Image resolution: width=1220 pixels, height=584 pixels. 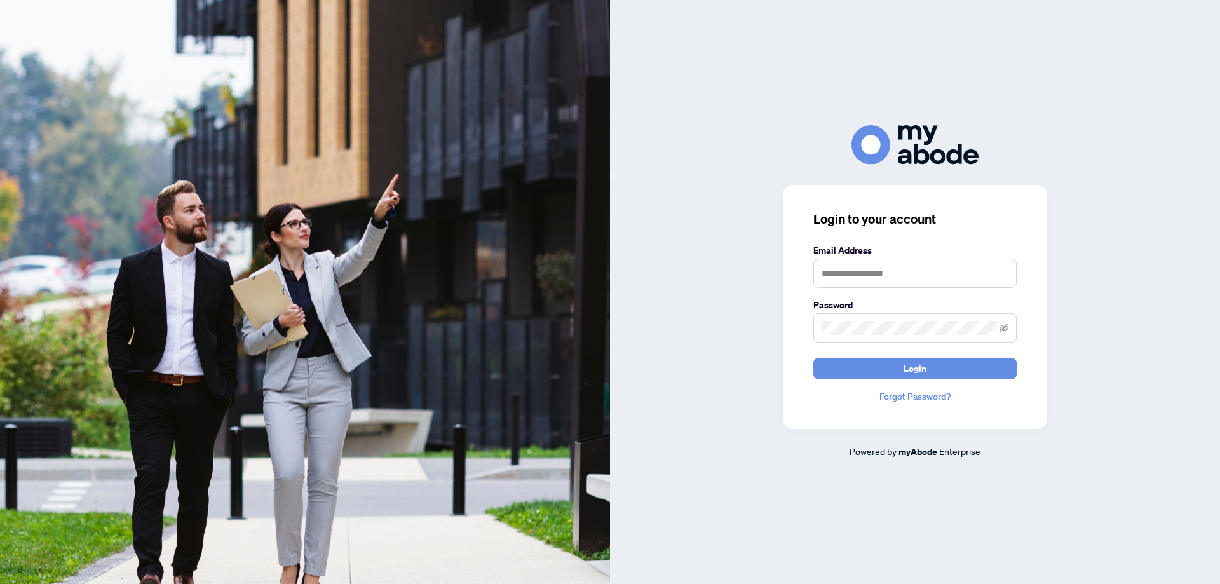 I want to click on span: Enterprise, so click(x=959, y=451).